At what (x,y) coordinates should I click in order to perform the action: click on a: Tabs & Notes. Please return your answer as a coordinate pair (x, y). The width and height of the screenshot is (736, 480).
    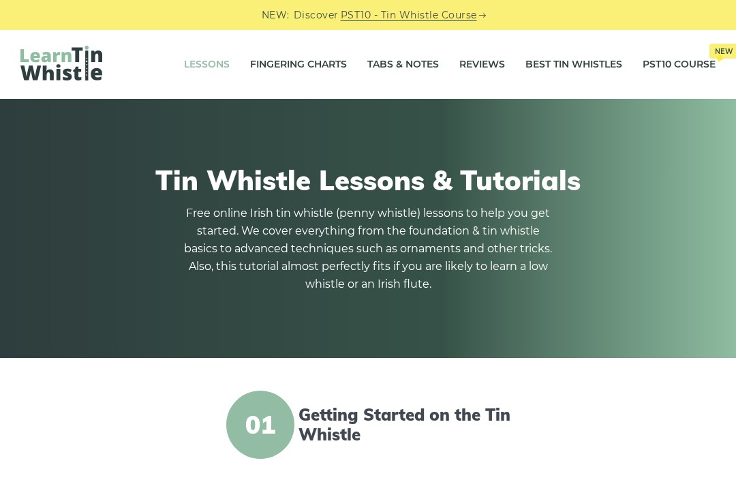
    Looking at the image, I should click on (403, 65).